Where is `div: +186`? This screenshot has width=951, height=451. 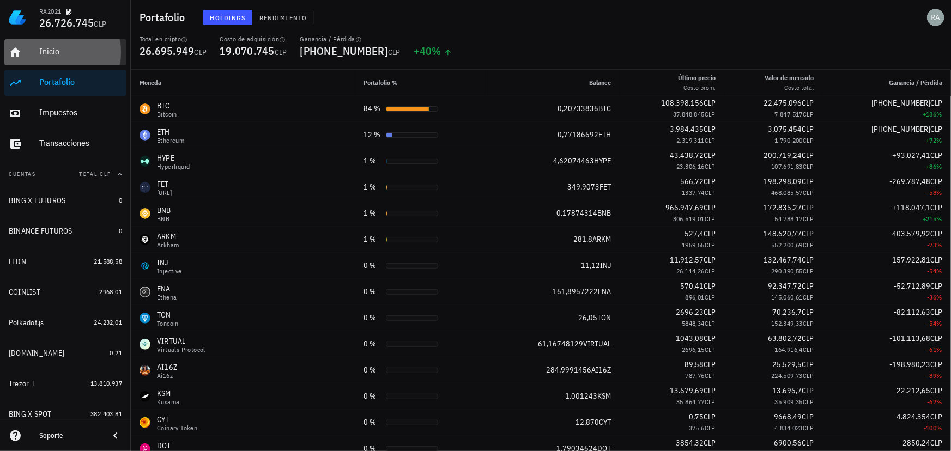
div: +186 is located at coordinates (887, 114).